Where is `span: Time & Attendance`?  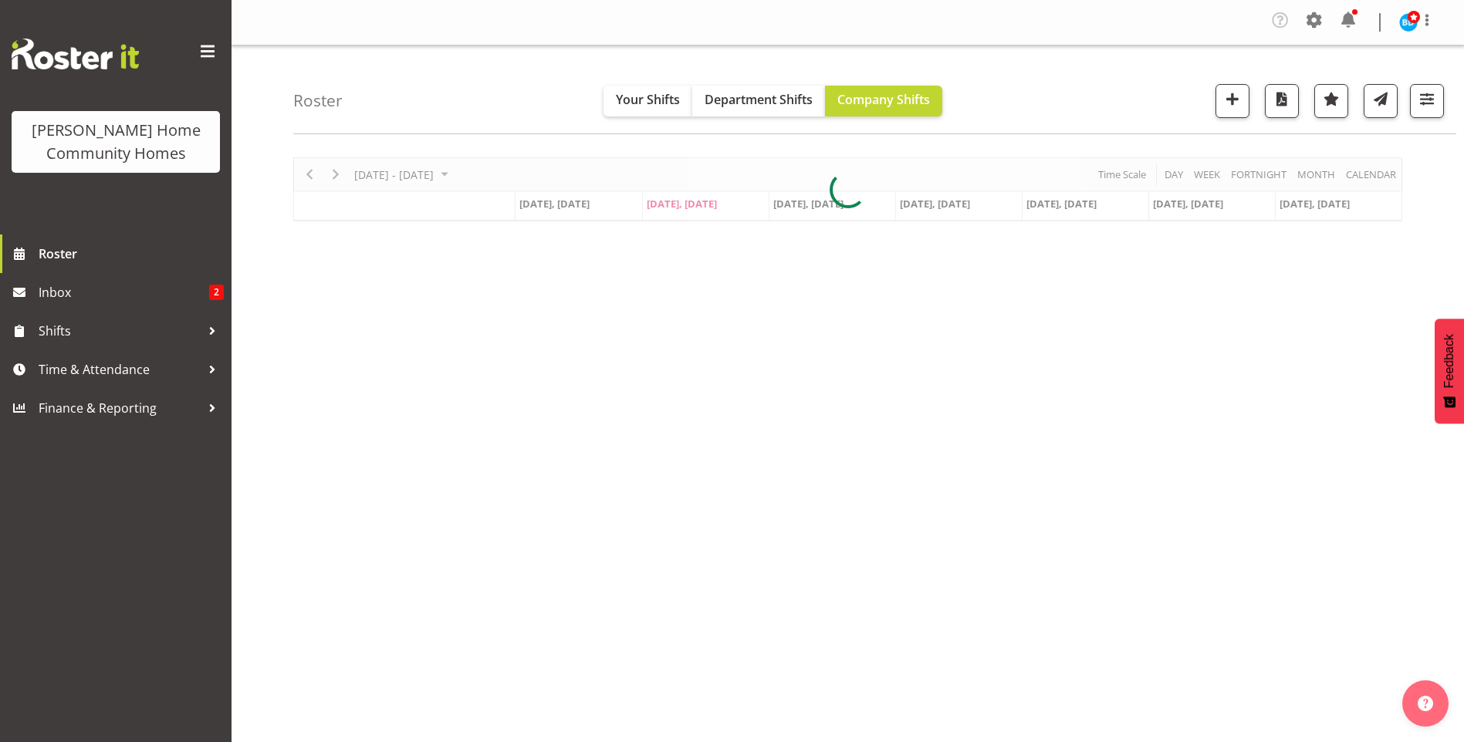 span: Time & Attendance is located at coordinates (120, 370).